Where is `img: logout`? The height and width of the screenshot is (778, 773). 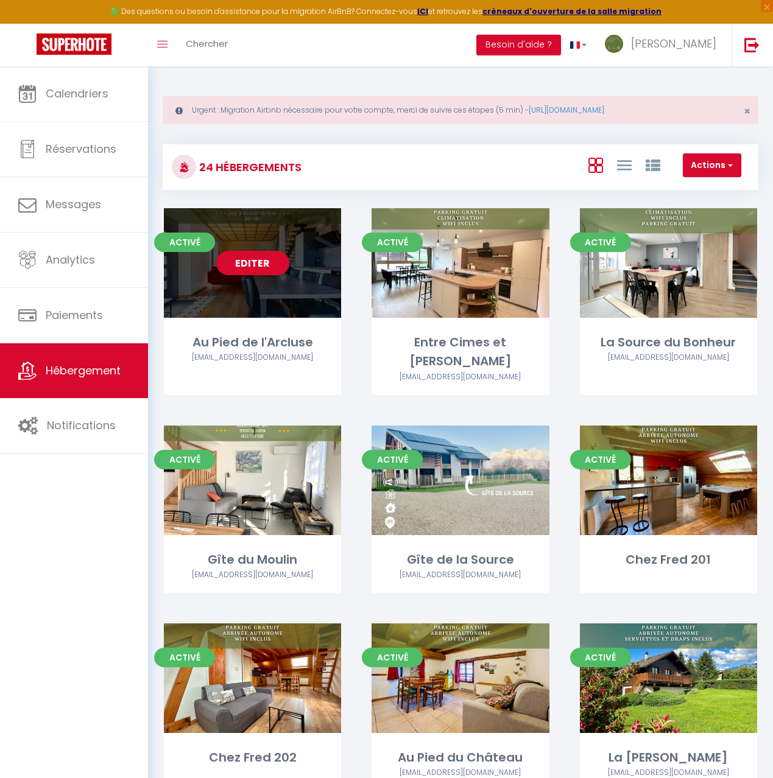
img: logout is located at coordinates (751, 44).